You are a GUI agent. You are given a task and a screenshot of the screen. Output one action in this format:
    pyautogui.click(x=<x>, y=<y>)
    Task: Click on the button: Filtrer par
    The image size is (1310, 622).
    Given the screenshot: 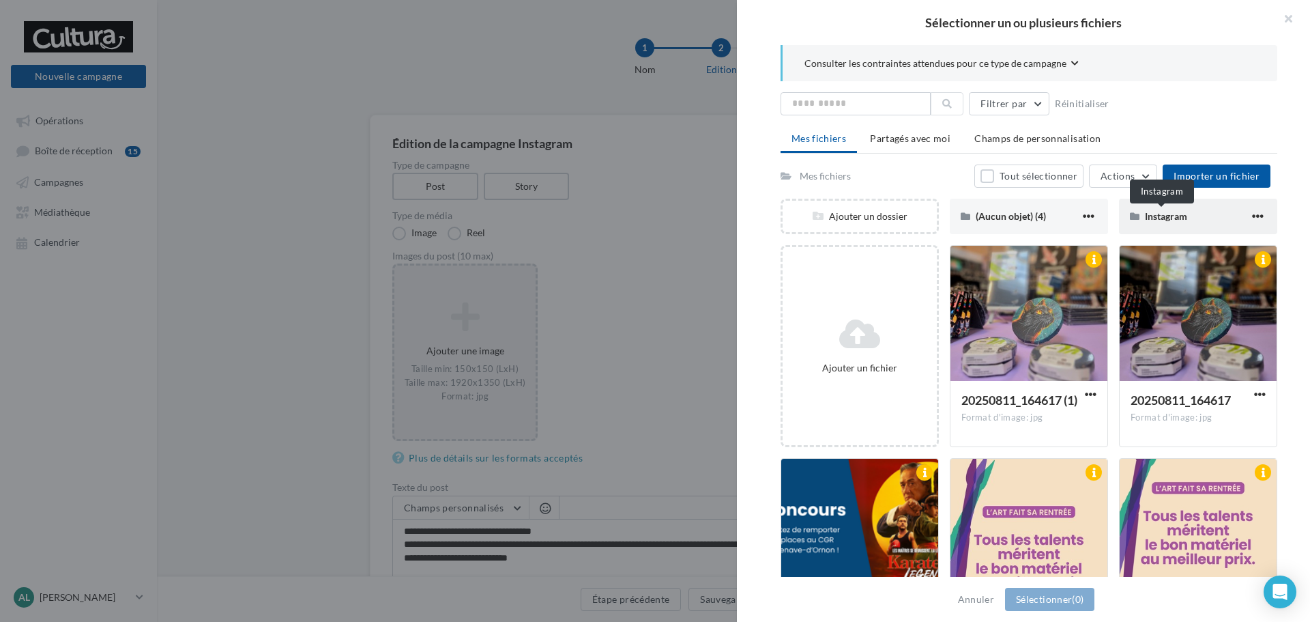 What is the action you would take?
    pyautogui.click(x=1009, y=104)
    